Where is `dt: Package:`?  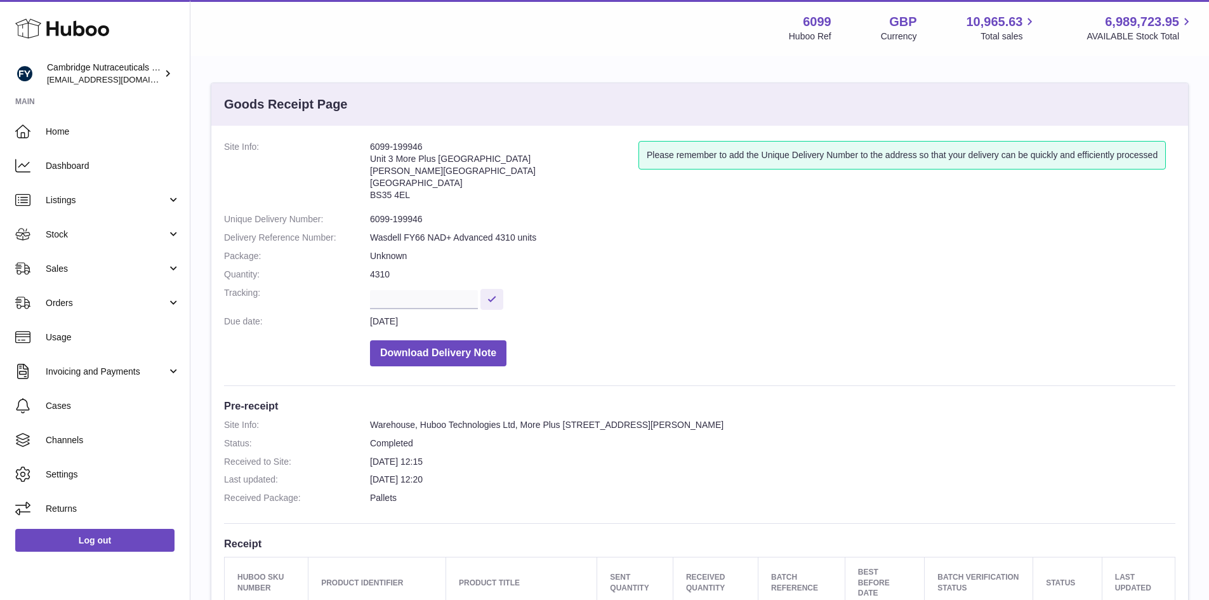 dt: Package: is located at coordinates (297, 256).